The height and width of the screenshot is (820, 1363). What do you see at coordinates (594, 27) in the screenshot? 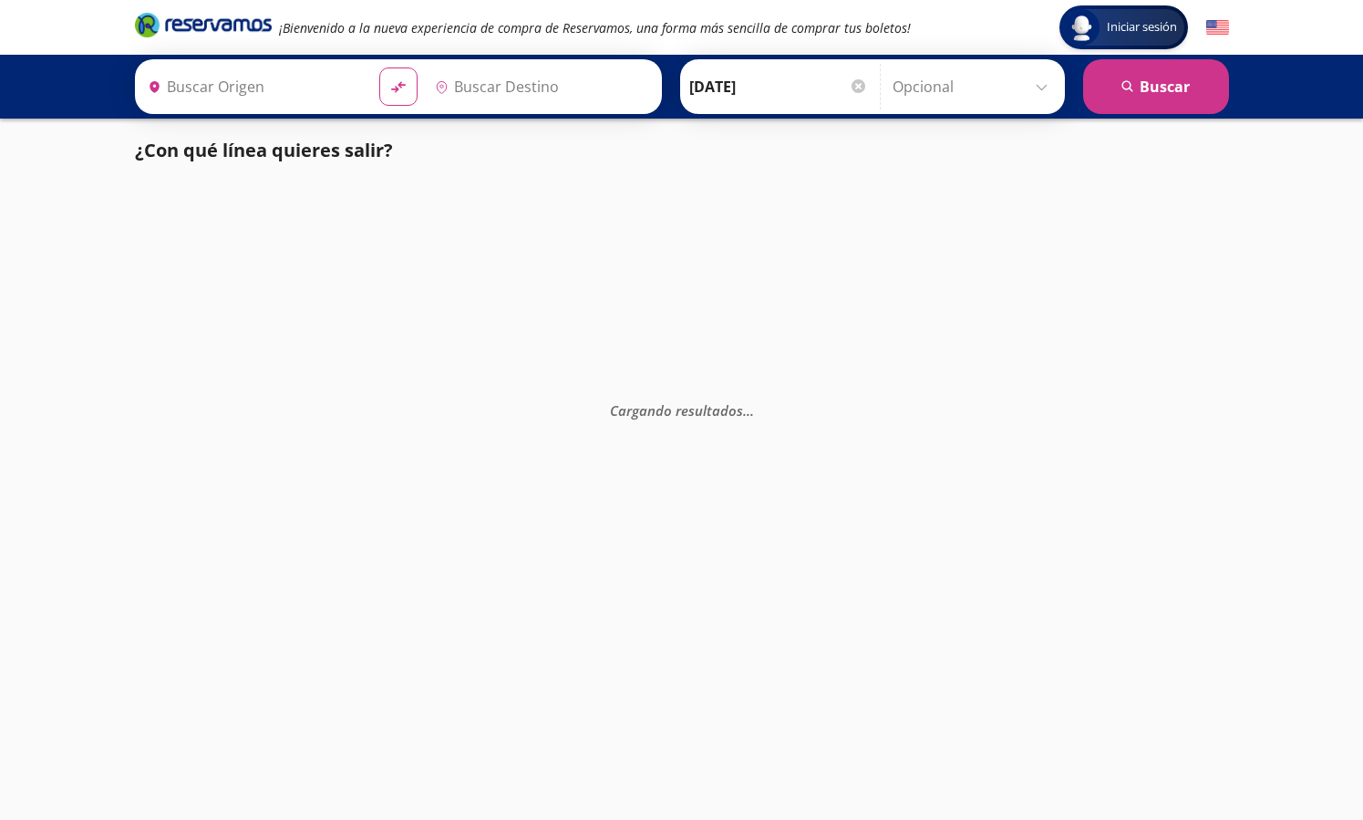
I see `em: ¡Bienvenido a la nueva experiencia de compra de Reservamos, una forma más sencilla de comprar tus...` at bounding box center [594, 27].